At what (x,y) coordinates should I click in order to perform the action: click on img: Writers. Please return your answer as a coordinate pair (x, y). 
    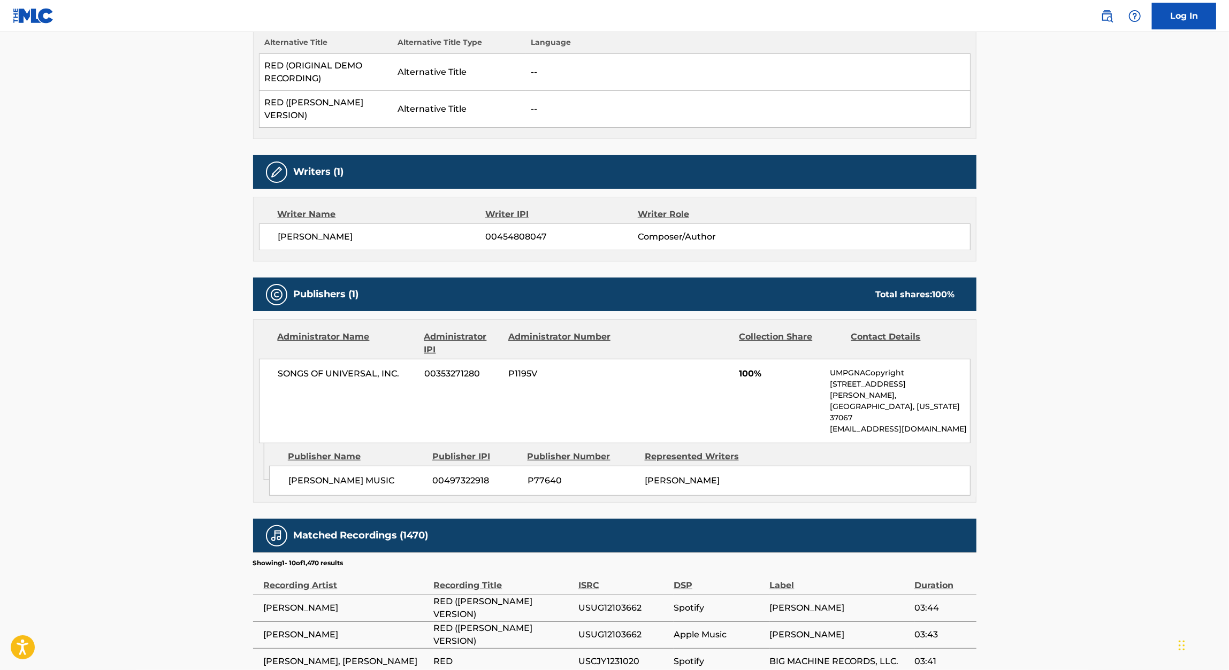
    Looking at the image, I should click on (277, 172).